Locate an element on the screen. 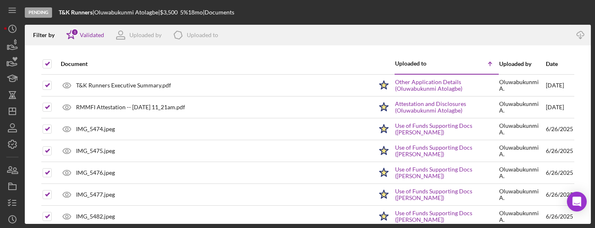 The width and height of the screenshot is (595, 228). div: 5 % is located at coordinates (184, 12).